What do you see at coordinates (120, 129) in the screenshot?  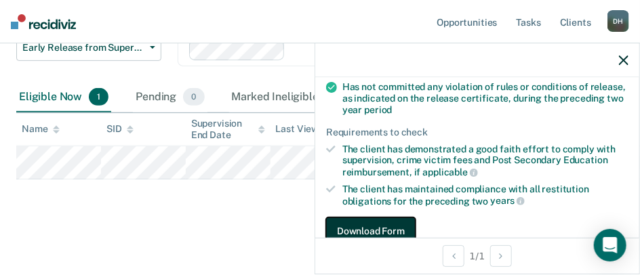 I see `div: SID` at bounding box center [120, 129].